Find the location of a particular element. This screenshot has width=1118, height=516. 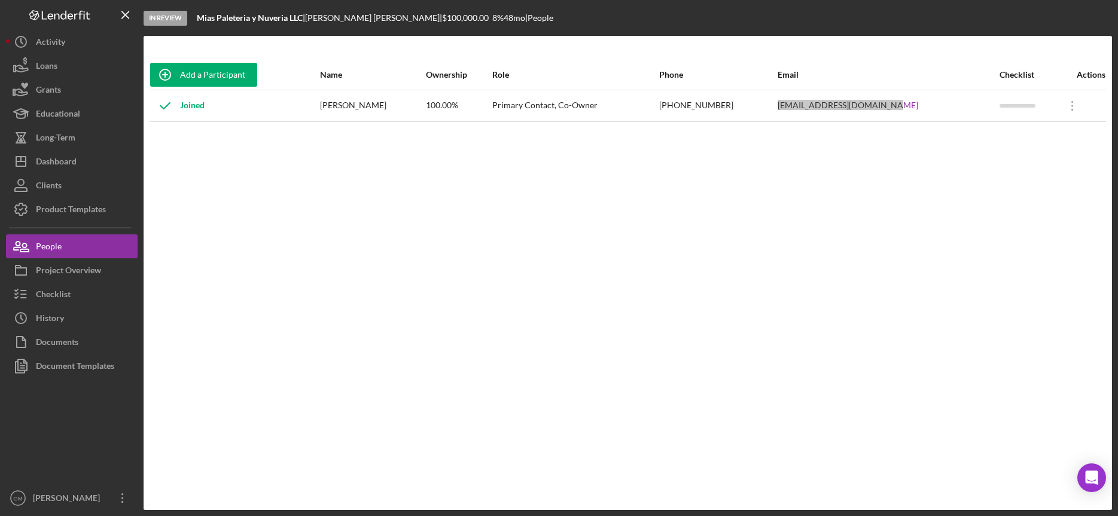

a: Loans is located at coordinates (72, 66).